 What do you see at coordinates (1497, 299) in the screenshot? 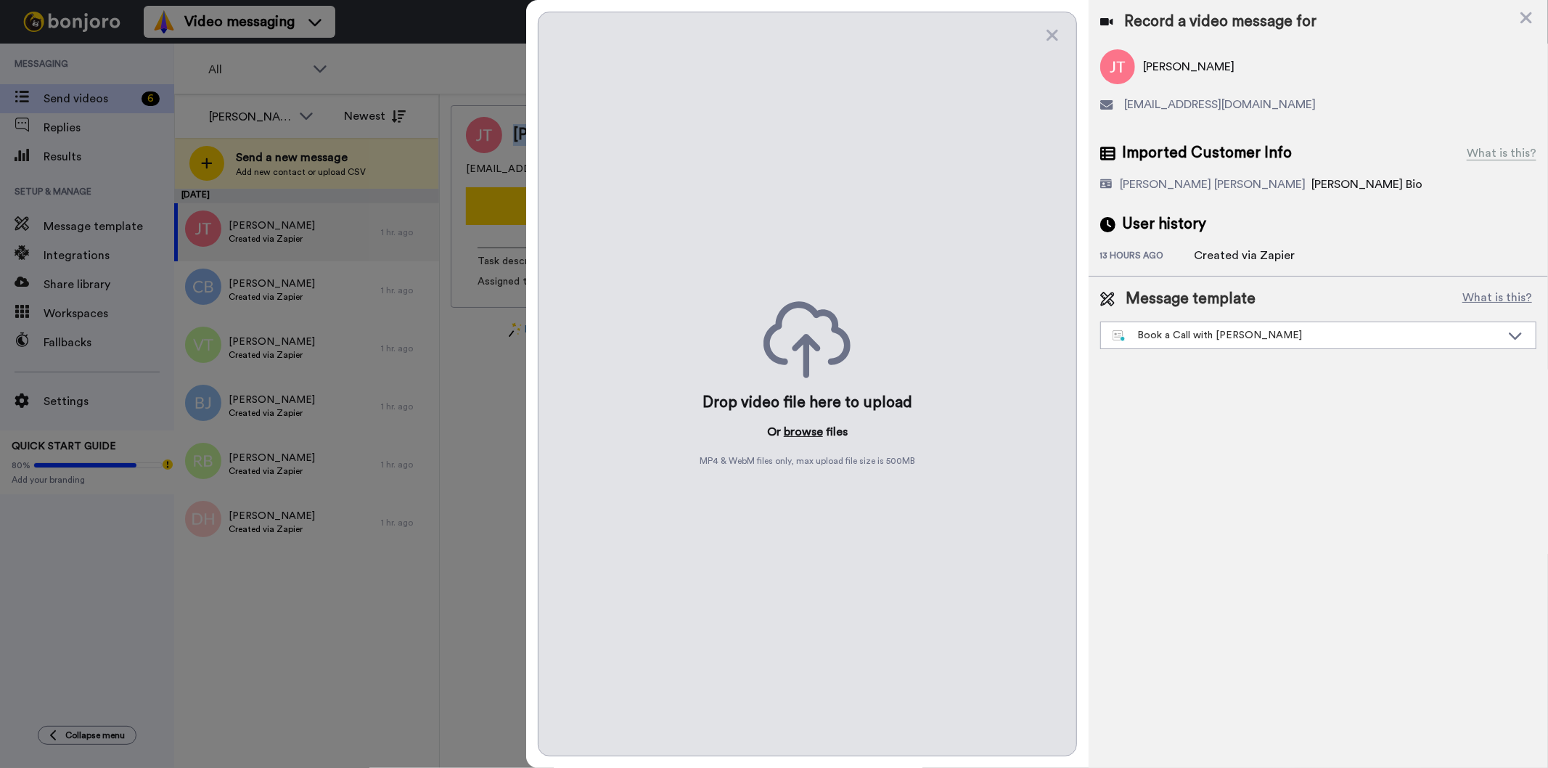
I see `button: What is this?` at bounding box center [1497, 299].